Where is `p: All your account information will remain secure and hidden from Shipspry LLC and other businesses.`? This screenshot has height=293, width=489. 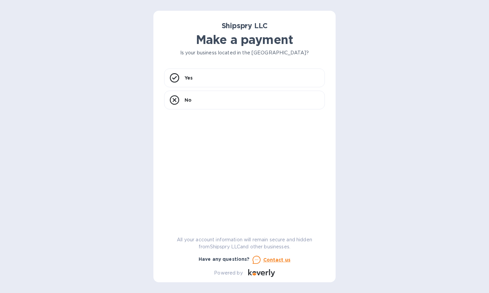 p: All your account information will remain secure and hidden from Shipspry LLC and other businesses. is located at coordinates (245, 243).